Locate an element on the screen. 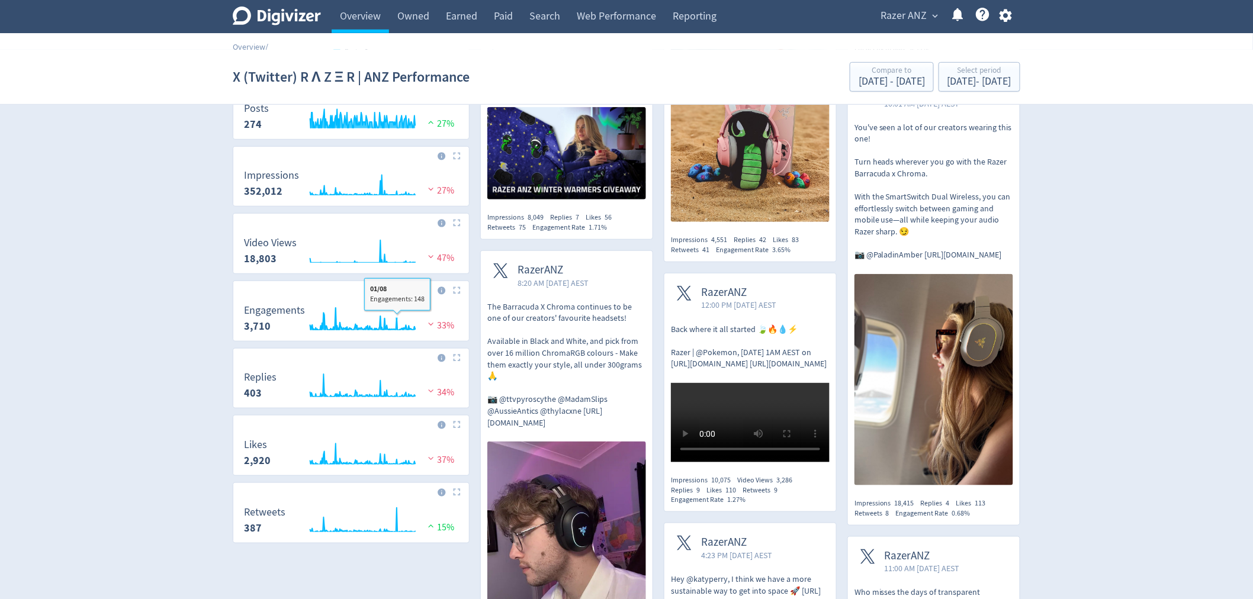 The height and width of the screenshot is (599, 1253). dt: Posts is located at coordinates (256, 108).